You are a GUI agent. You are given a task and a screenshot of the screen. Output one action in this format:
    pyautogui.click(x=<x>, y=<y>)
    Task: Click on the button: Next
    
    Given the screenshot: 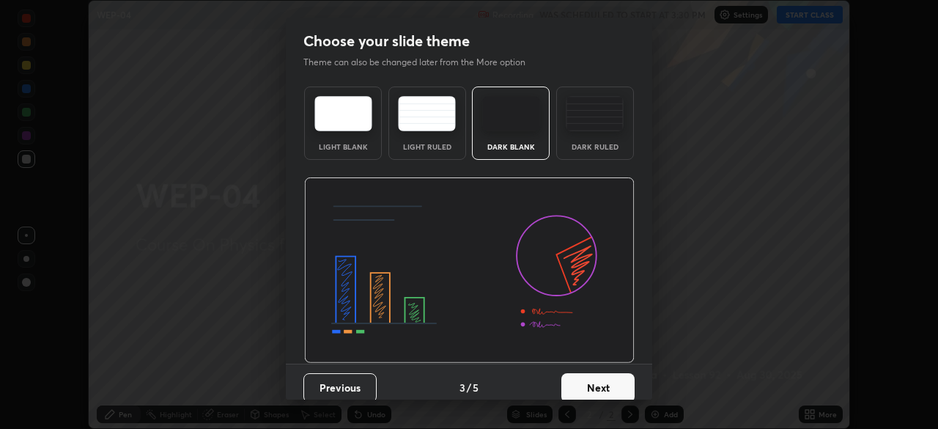 What is the action you would take?
    pyautogui.click(x=598, y=388)
    